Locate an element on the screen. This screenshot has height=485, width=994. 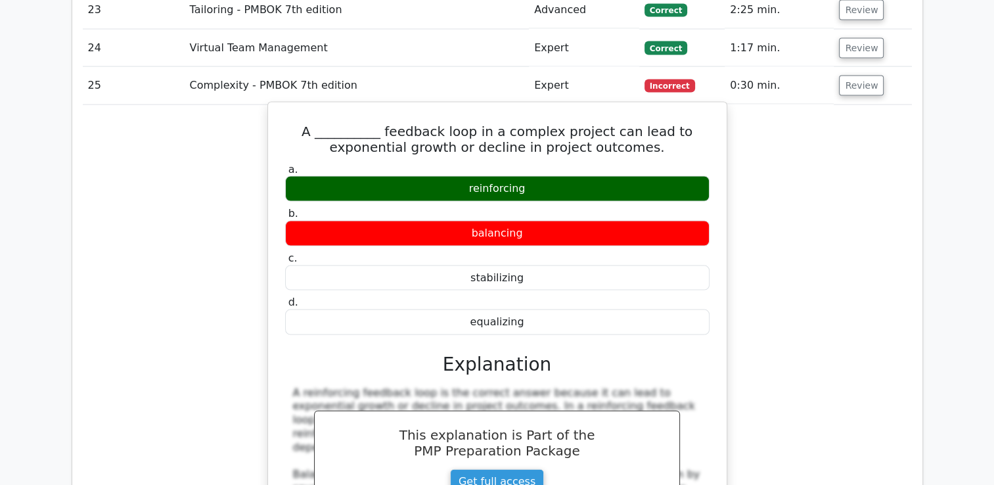
h3: Explanation is located at coordinates (497, 365).